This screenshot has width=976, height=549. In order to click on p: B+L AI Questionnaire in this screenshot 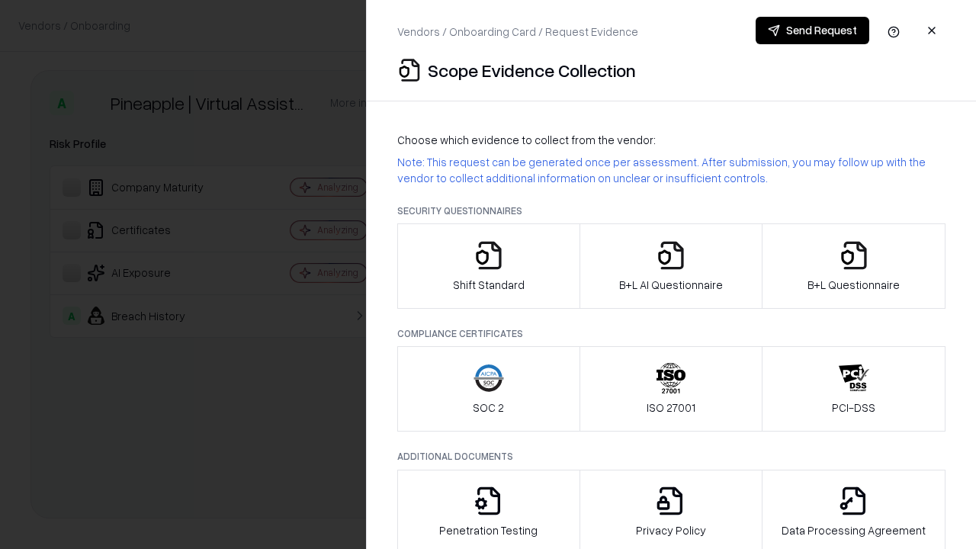, I will do `click(671, 285)`.